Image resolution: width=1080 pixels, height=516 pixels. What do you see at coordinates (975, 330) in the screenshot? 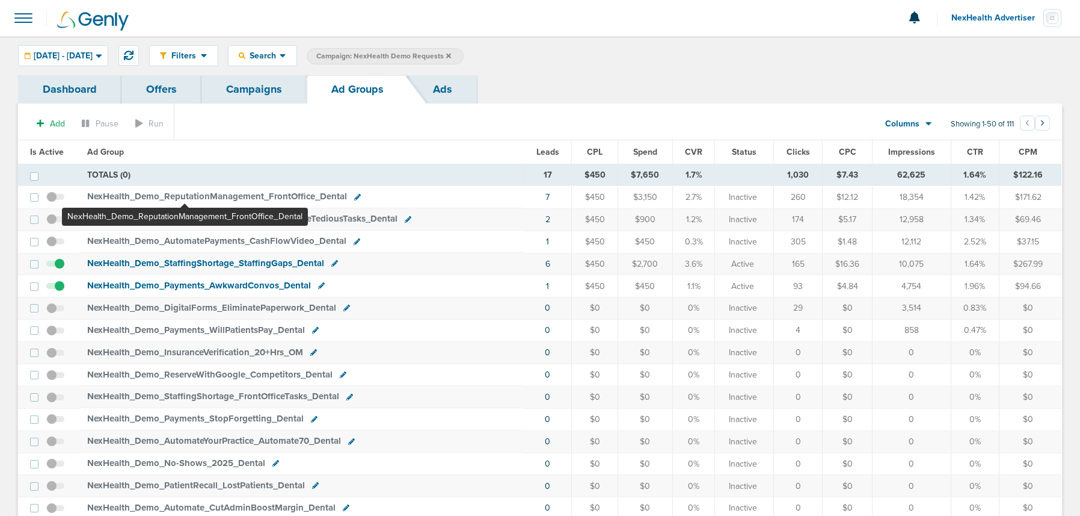
I see `td: 0.47%` at bounding box center [975, 330].